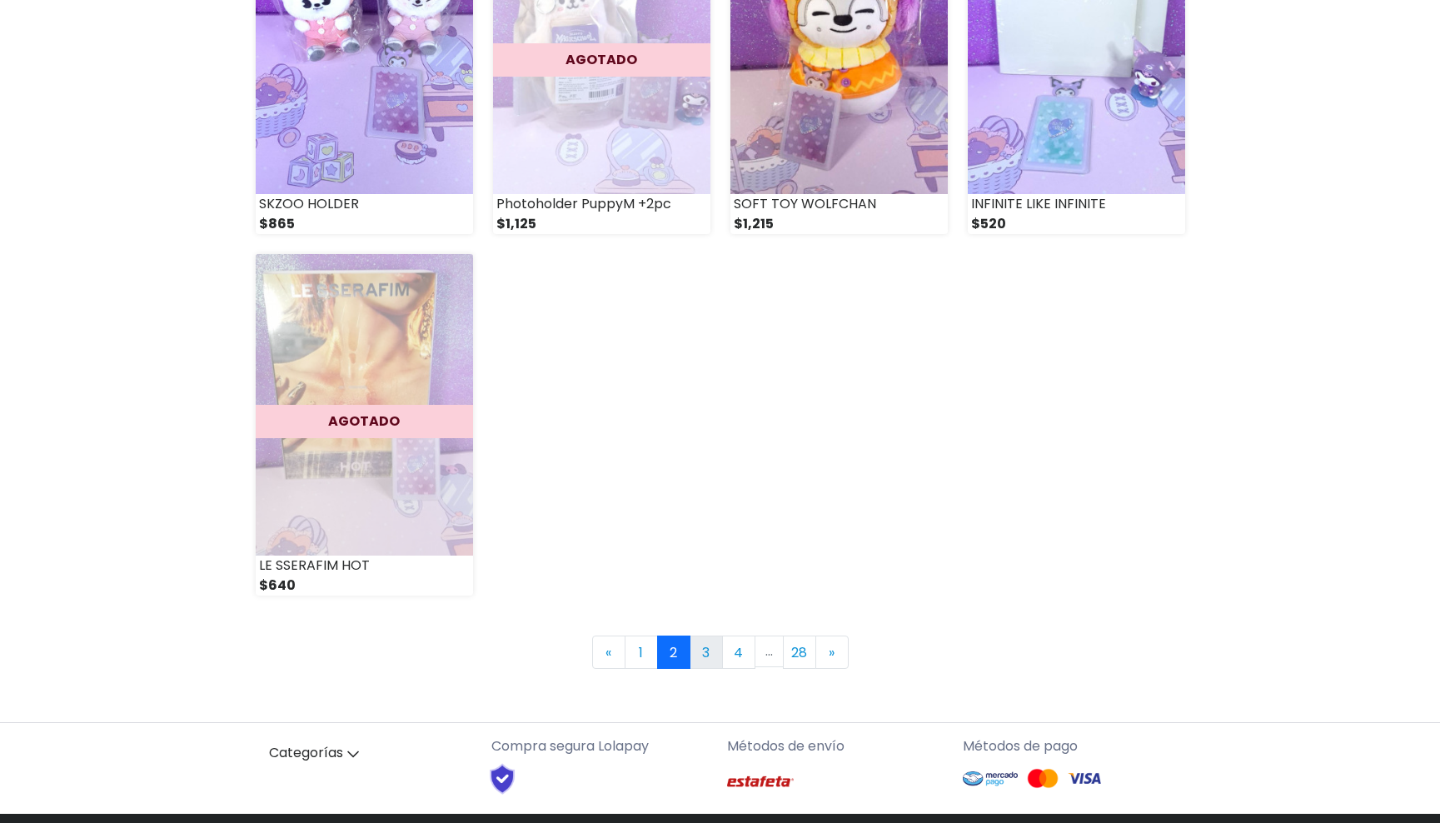  What do you see at coordinates (838, 746) in the screenshot?
I see `p: Métodos de envío` at bounding box center [838, 746].